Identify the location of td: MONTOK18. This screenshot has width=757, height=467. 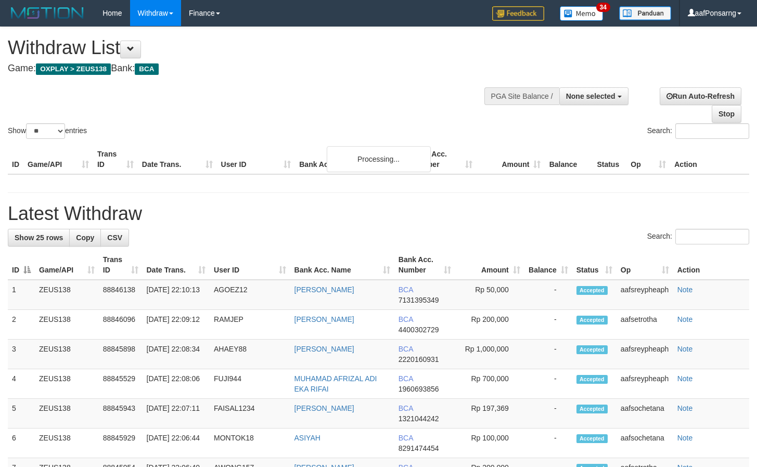
(250, 443).